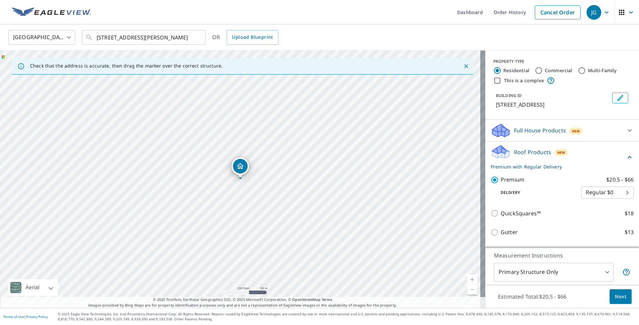 The image size is (639, 325). What do you see at coordinates (126, 66) in the screenshot?
I see `p: Check that the address is accurate, then drag the marker over the correct structure.` at bounding box center [126, 66].